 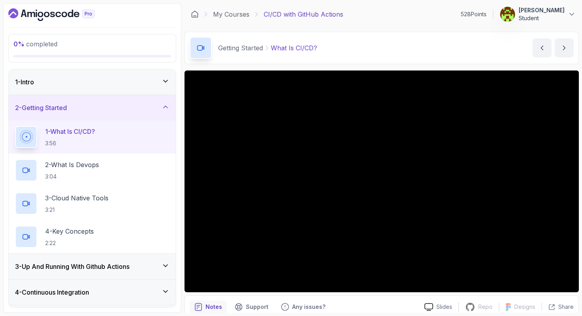 I want to click on button: 2-What Is Devops3:04, so click(x=92, y=170).